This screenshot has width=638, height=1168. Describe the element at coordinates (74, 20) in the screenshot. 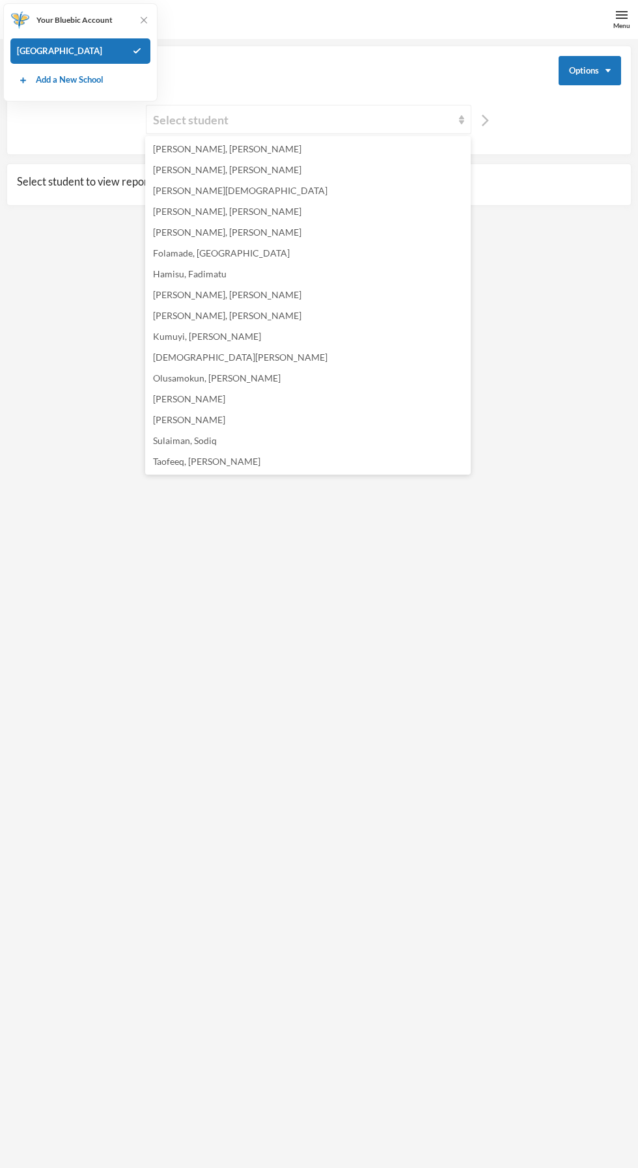

I see `span: Your Bluebic Account` at that location.